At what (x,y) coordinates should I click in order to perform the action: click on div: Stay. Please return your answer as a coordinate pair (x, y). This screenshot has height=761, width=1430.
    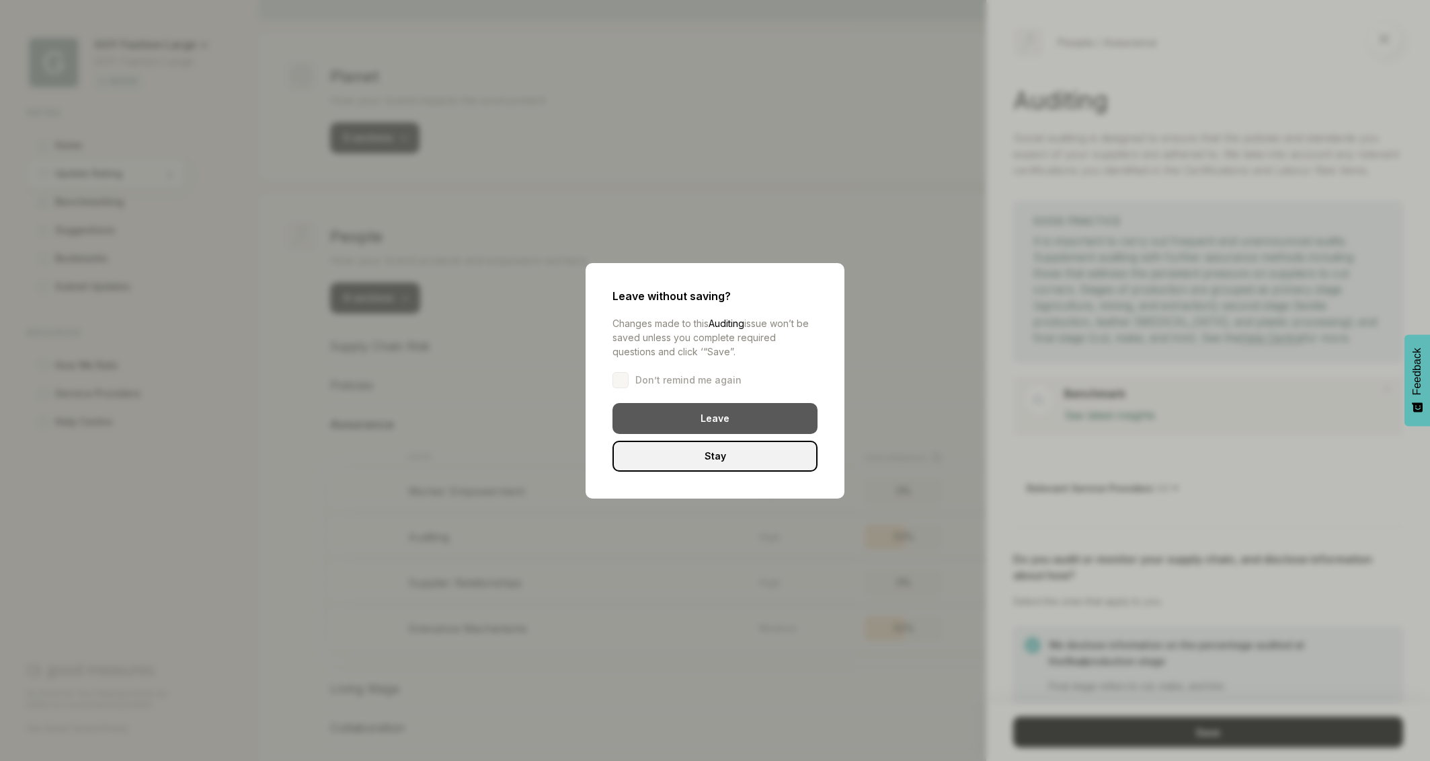
    Looking at the image, I should click on (715, 456).